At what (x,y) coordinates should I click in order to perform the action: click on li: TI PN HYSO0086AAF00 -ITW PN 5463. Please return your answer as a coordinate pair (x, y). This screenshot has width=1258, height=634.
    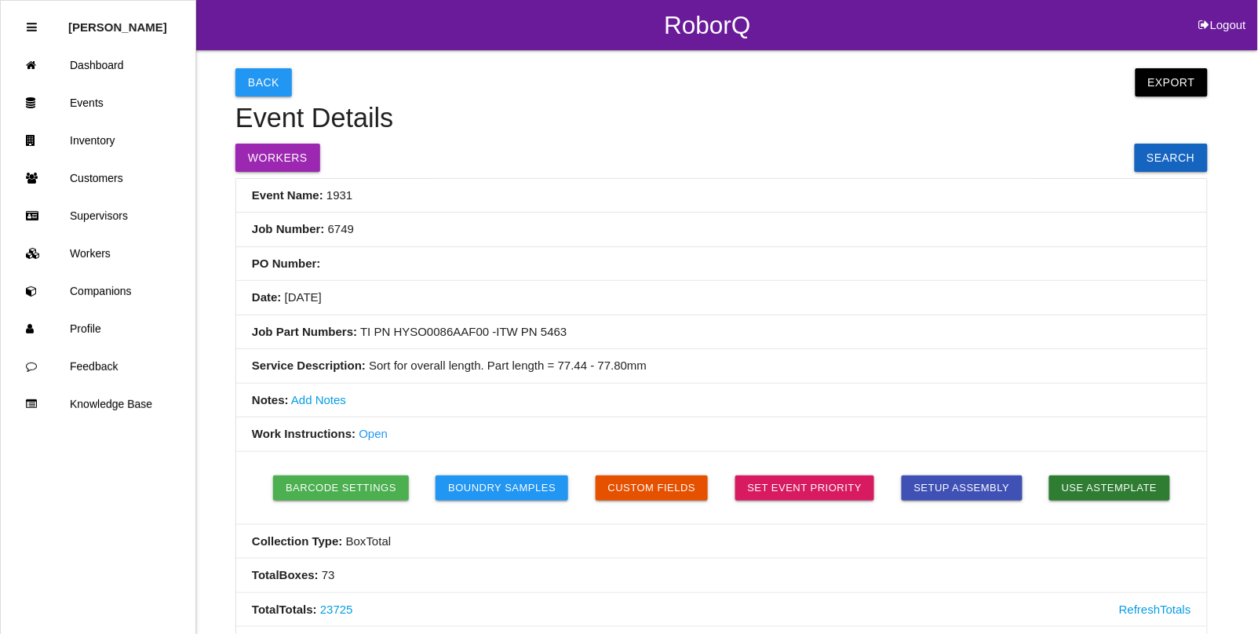
    Looking at the image, I should click on (721, 333).